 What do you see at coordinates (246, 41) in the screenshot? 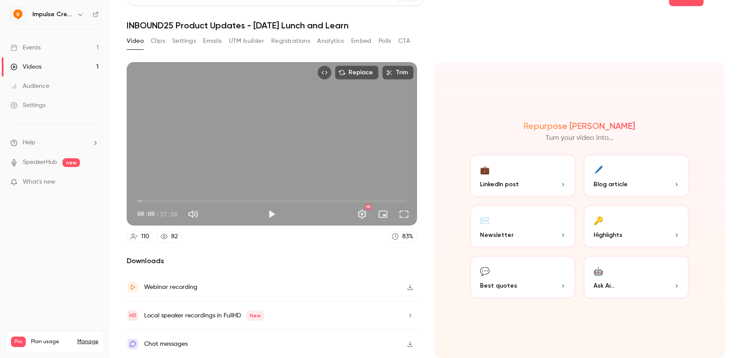
I see `button: UTM builder` at bounding box center [246, 41].